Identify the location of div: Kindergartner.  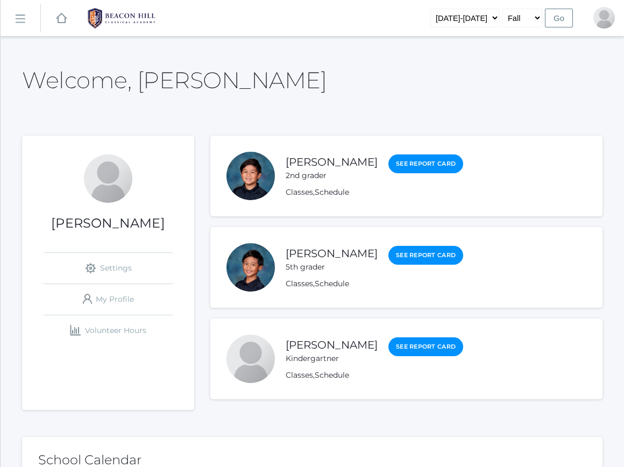
(332, 358).